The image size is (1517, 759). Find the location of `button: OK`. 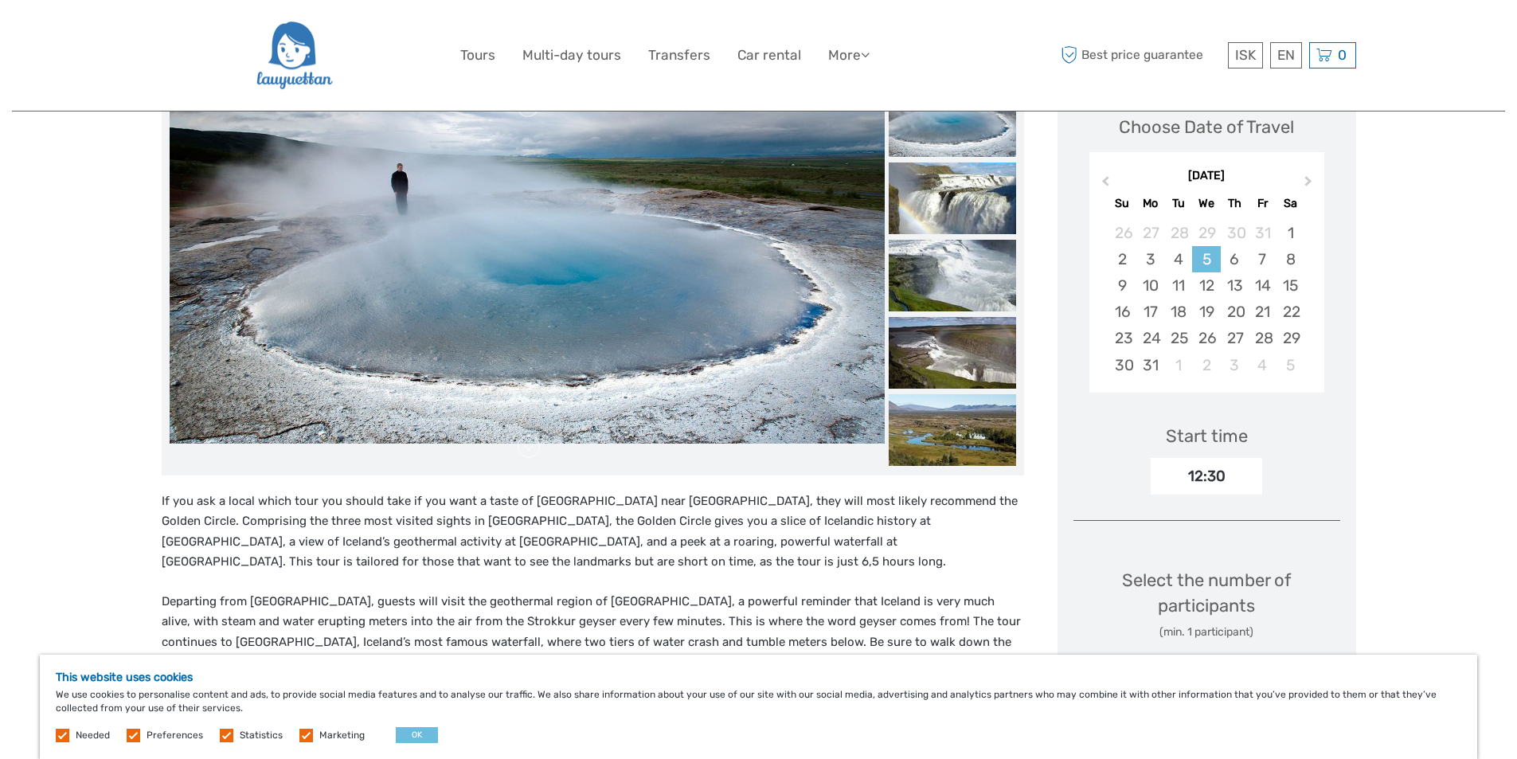

button: OK is located at coordinates (416, 735).